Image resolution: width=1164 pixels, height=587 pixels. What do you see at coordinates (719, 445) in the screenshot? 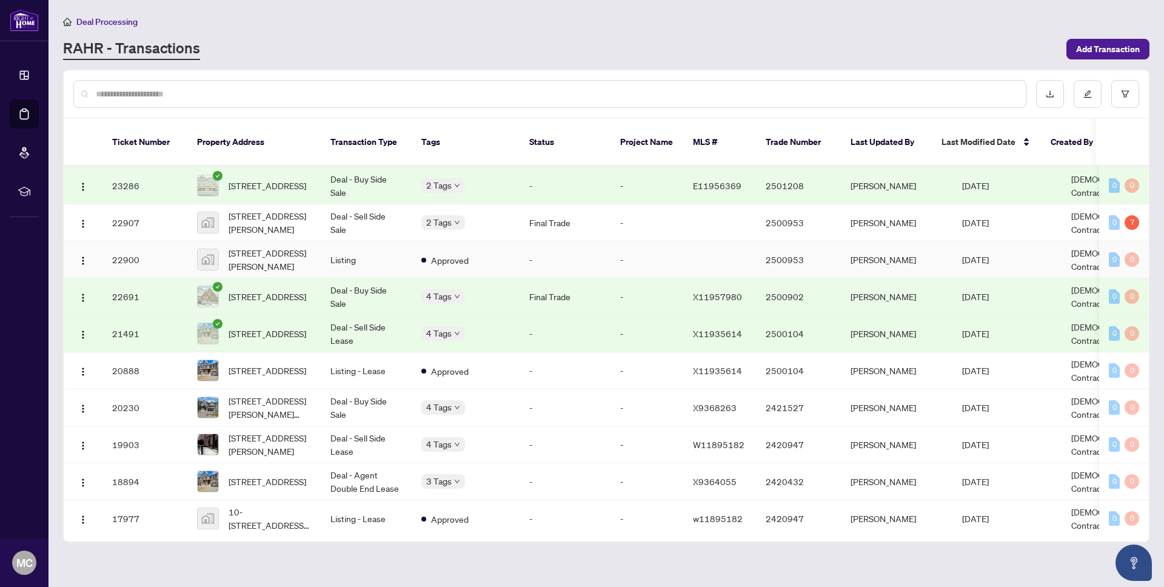
I see `span: W11895182` at bounding box center [719, 445].